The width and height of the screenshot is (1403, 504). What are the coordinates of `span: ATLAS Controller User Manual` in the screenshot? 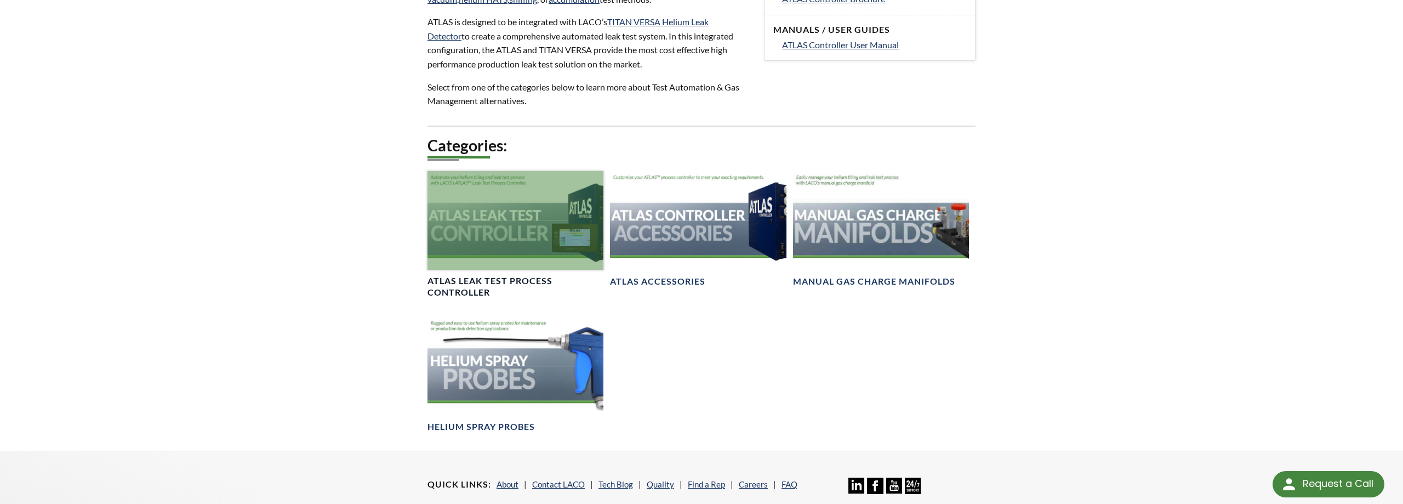 It's located at (840, 44).